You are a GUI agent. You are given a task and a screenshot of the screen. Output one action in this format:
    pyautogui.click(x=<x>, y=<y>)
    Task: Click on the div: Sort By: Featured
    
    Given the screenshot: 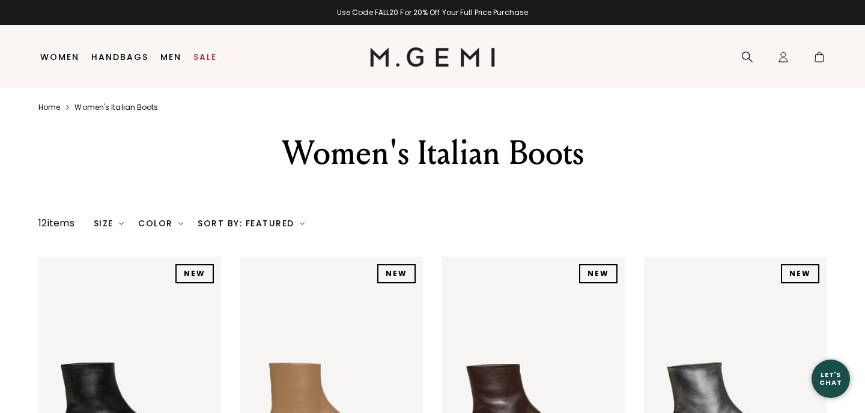 What is the action you would take?
    pyautogui.click(x=251, y=224)
    